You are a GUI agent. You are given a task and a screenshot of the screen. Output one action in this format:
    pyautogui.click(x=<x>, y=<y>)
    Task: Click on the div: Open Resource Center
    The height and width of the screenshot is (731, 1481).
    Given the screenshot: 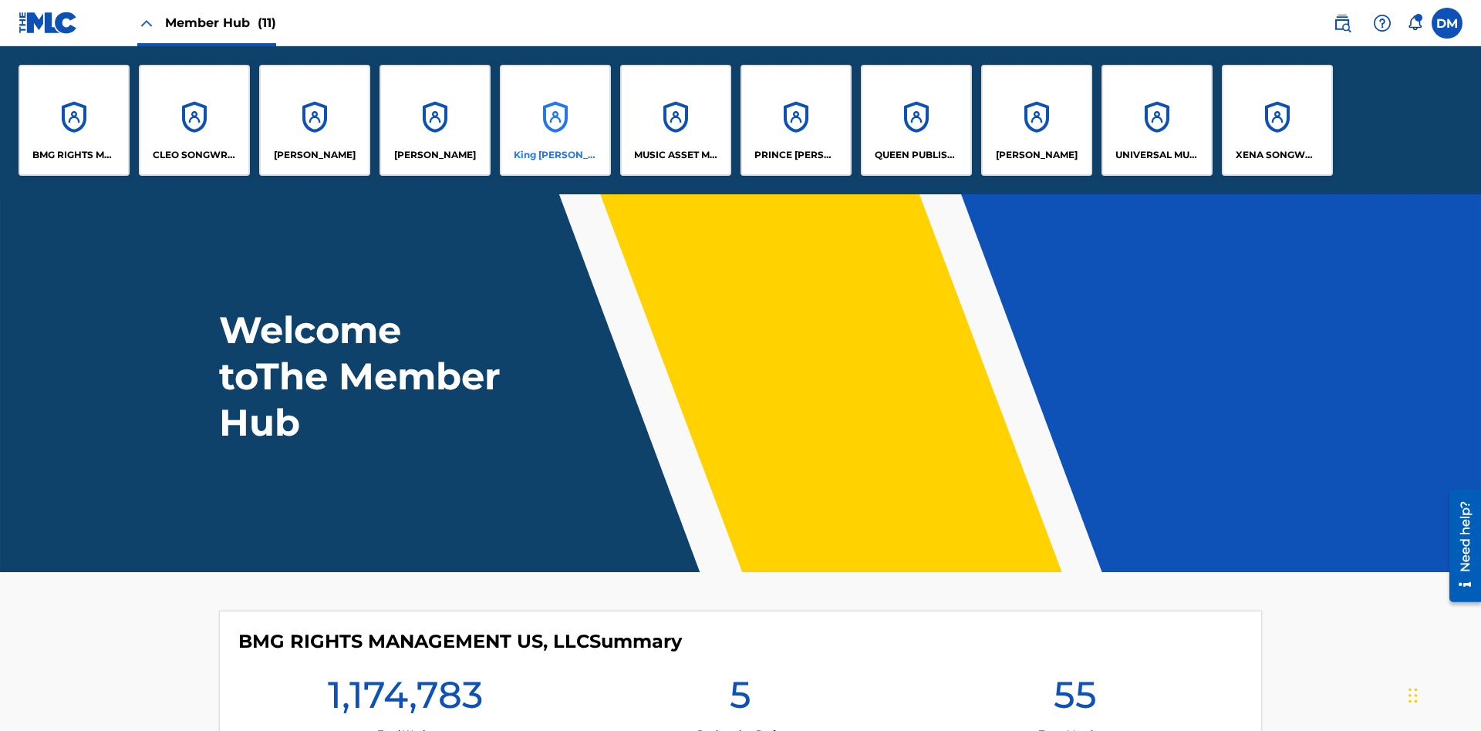 What is the action you would take?
    pyautogui.click(x=27, y=63)
    